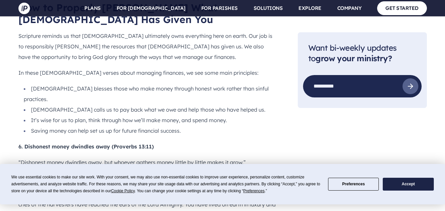  What do you see at coordinates (86, 147) in the screenshot?
I see `b: 6. Dishonest money dwindles away (Proverbs 13:11)` at bounding box center [86, 147].